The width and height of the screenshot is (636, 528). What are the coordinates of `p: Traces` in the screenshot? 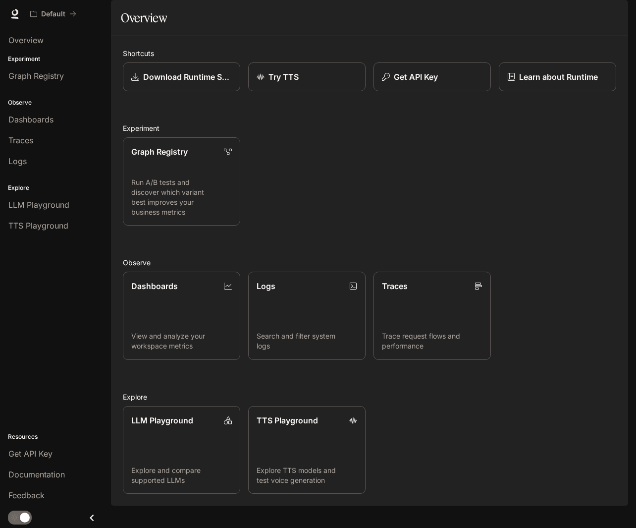 It's located at (395, 286).